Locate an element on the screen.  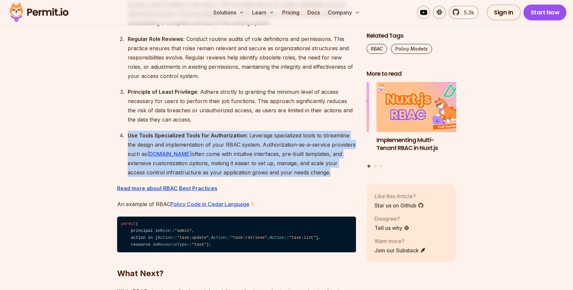
span: "admin" is located at coordinates (183, 231).